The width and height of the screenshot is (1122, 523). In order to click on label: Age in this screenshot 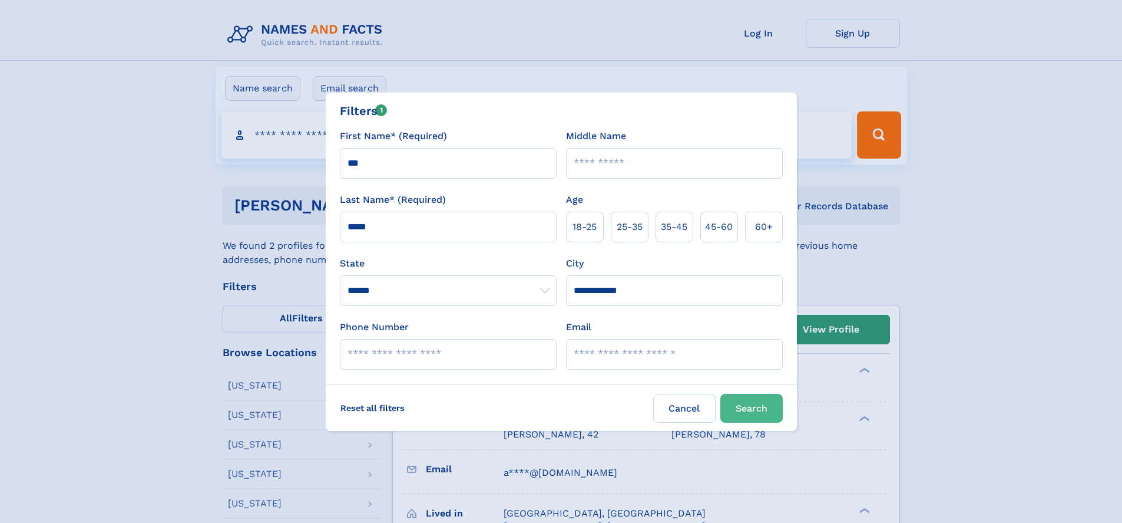, I will do `click(575, 200)`.